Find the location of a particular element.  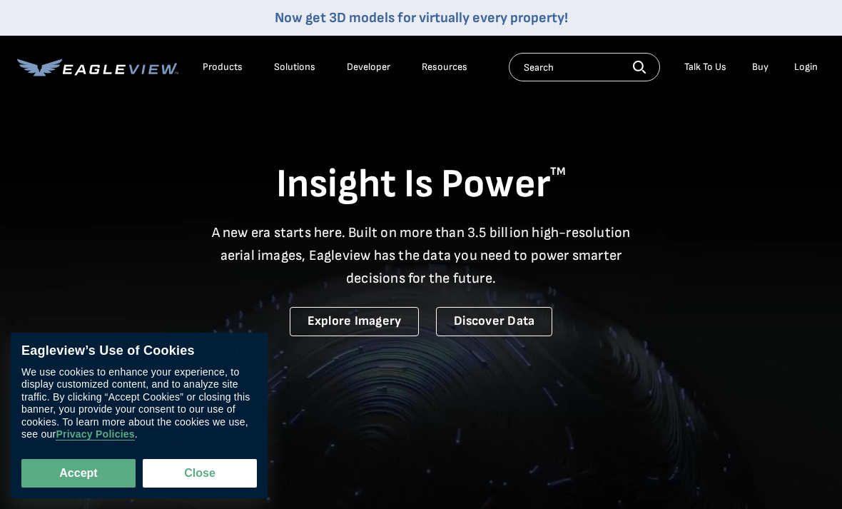

div: Products is located at coordinates (223, 67).